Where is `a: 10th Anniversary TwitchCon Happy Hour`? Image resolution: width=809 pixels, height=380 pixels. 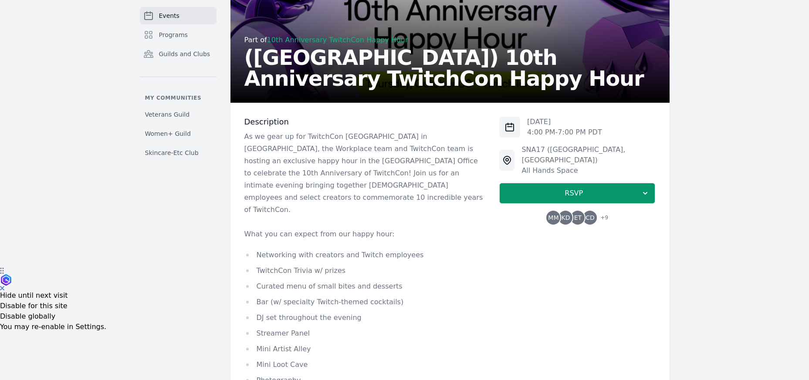
a: 10th Anniversary TwitchCon Happy Hour is located at coordinates (338, 40).